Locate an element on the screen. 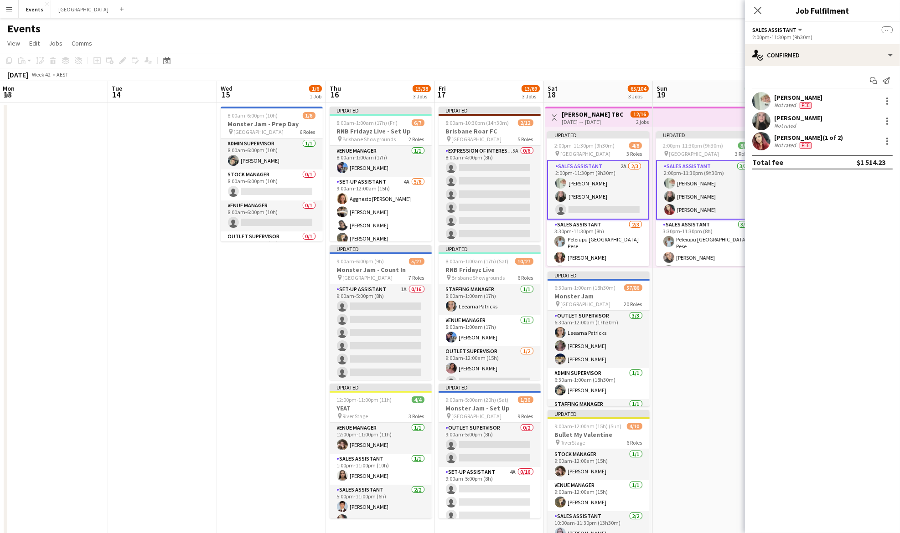  span: 15/38 is located at coordinates (422, 88).